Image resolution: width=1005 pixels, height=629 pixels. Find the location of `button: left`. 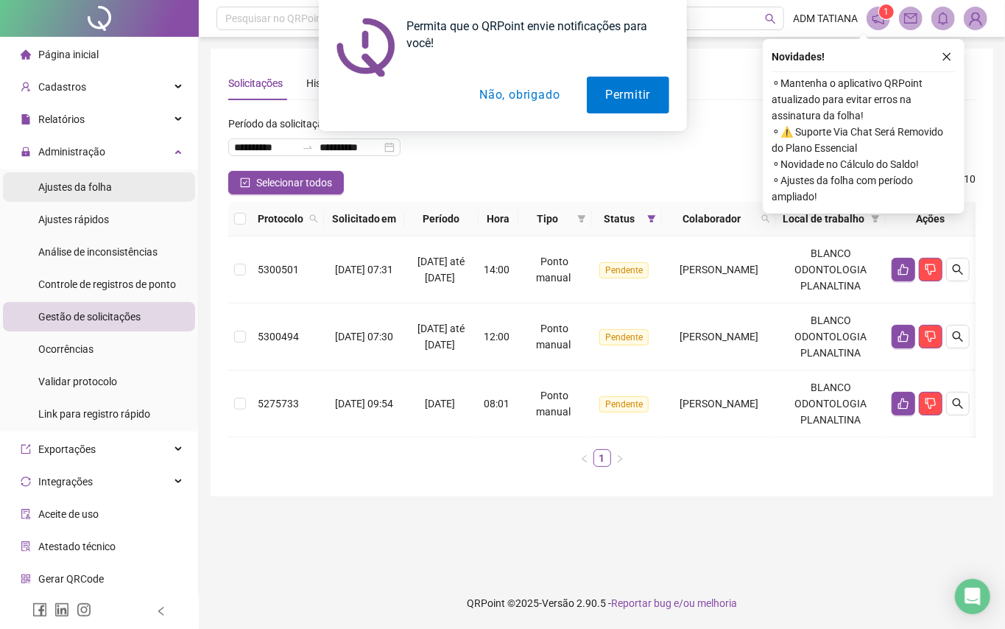

button: left is located at coordinates (584, 458).